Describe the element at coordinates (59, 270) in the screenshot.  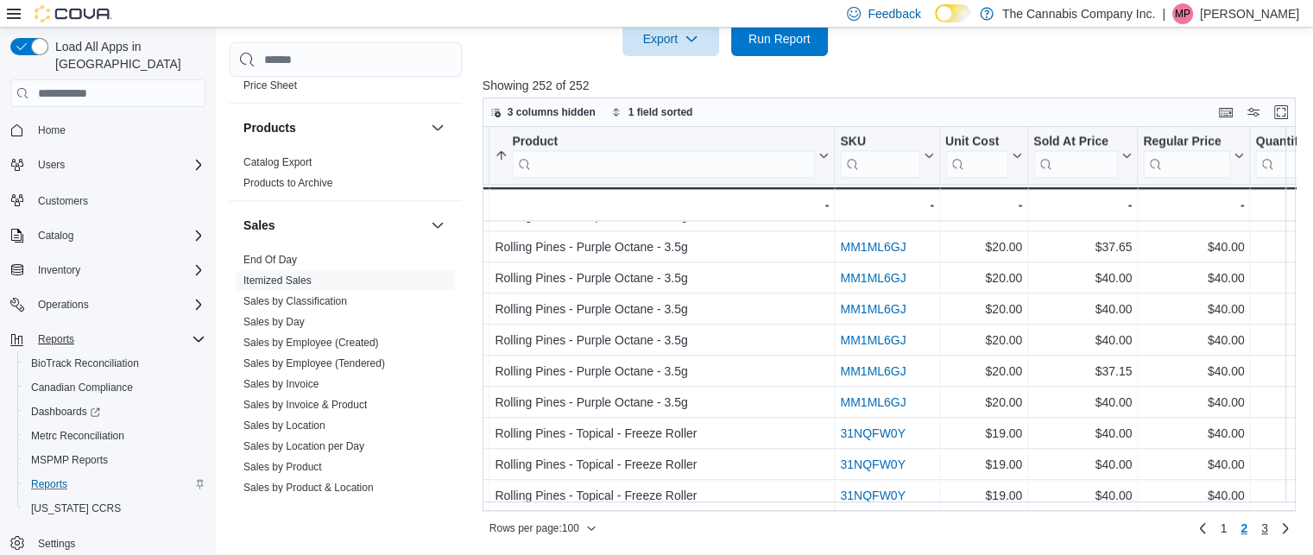
I see `button: Inventory` at that location.